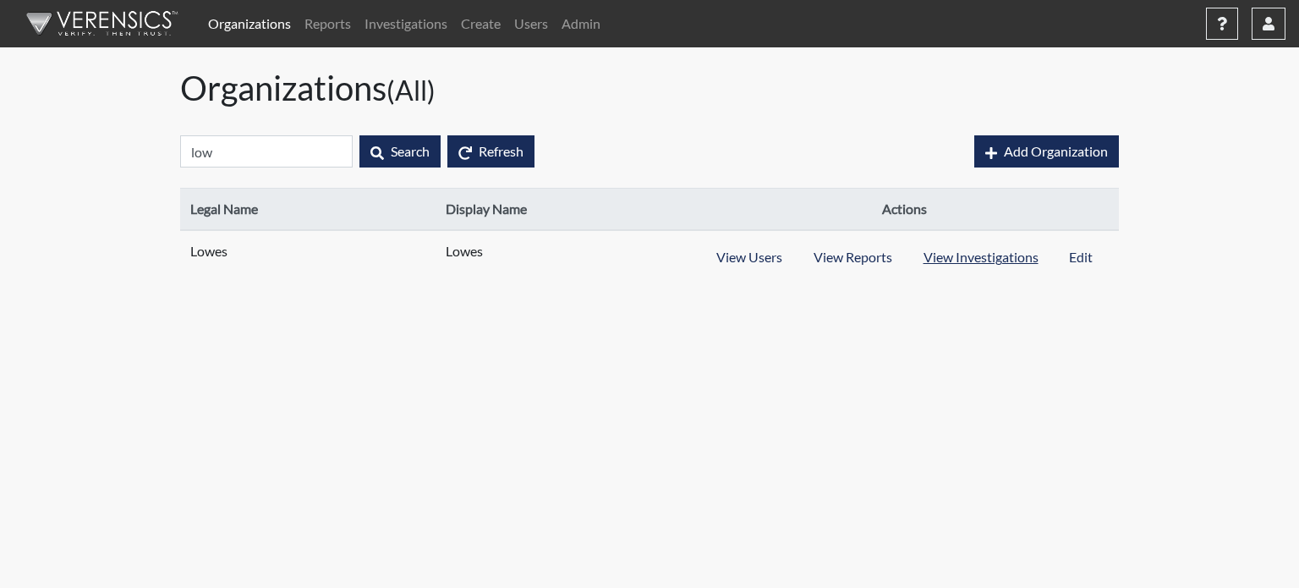  What do you see at coordinates (410, 150) in the screenshot?
I see `span: Search` at bounding box center [410, 150].